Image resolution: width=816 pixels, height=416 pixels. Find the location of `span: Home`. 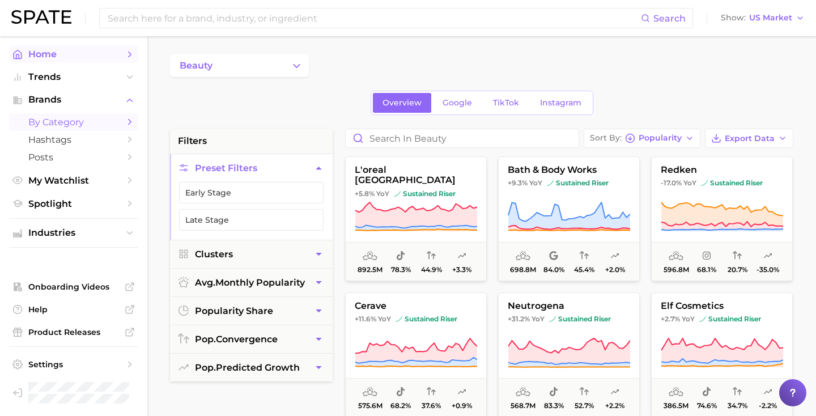

span: Home is located at coordinates (74, 54).